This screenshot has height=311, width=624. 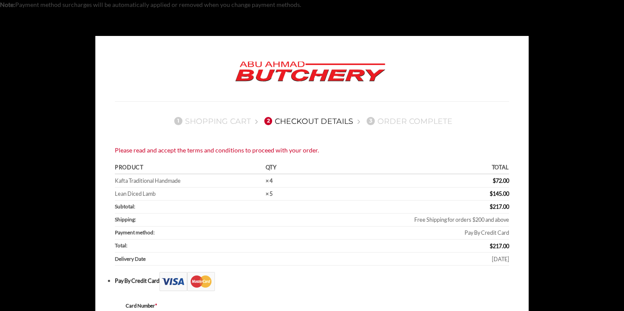 What do you see at coordinates (207, 246) in the screenshot?
I see `th: Total:` at bounding box center [207, 246].